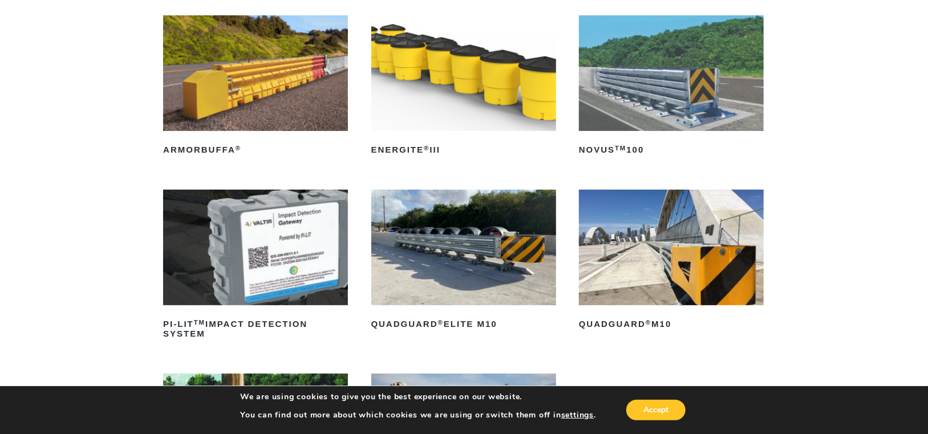 This screenshot has width=928, height=434. I want to click on button: Accept, so click(656, 410).